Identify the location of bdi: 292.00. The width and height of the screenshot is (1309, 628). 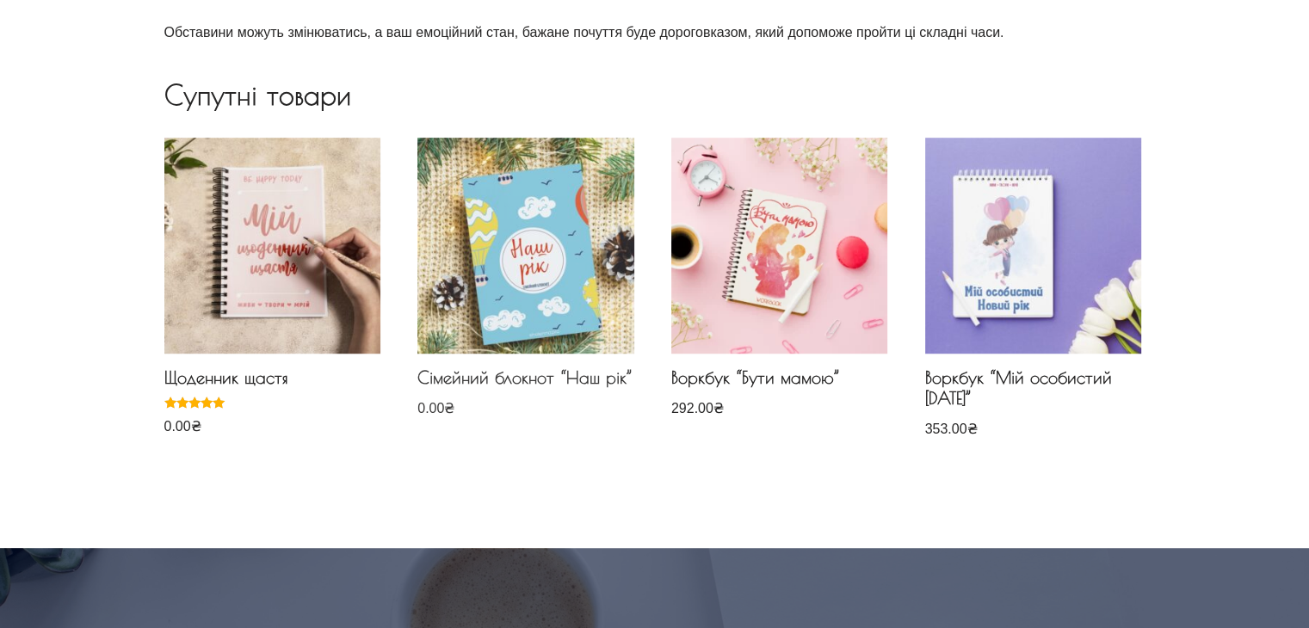
(697, 408).